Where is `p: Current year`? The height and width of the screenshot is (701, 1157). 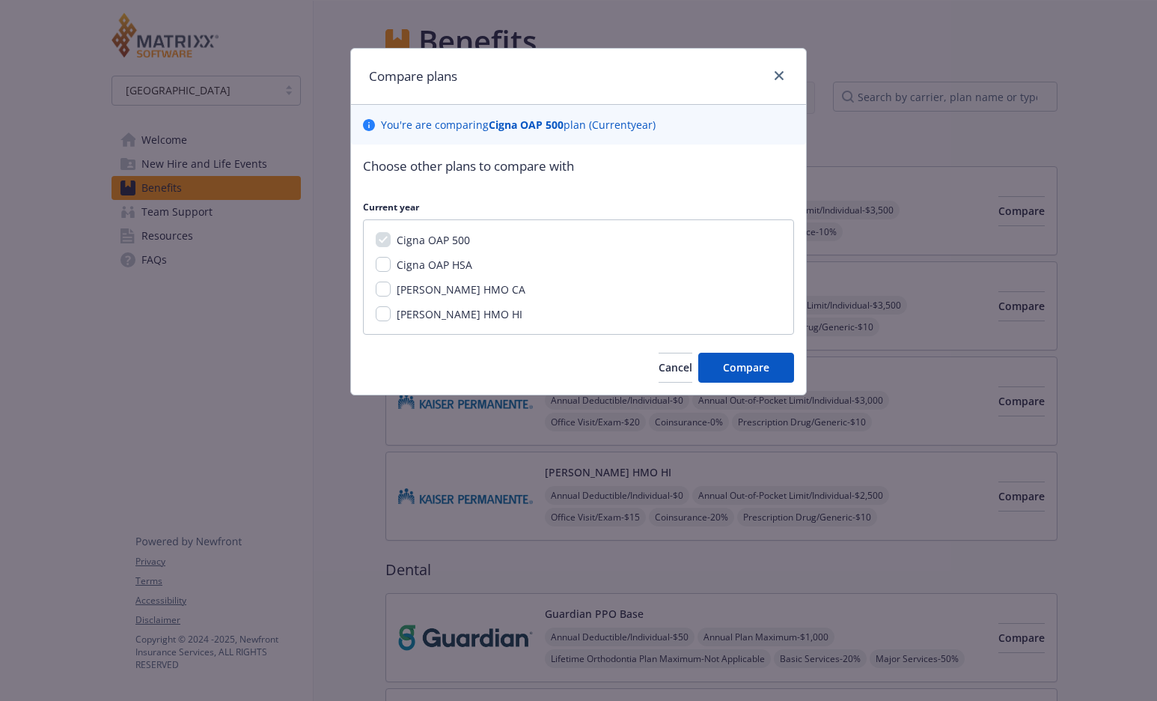
p: Current year is located at coordinates (579, 207).